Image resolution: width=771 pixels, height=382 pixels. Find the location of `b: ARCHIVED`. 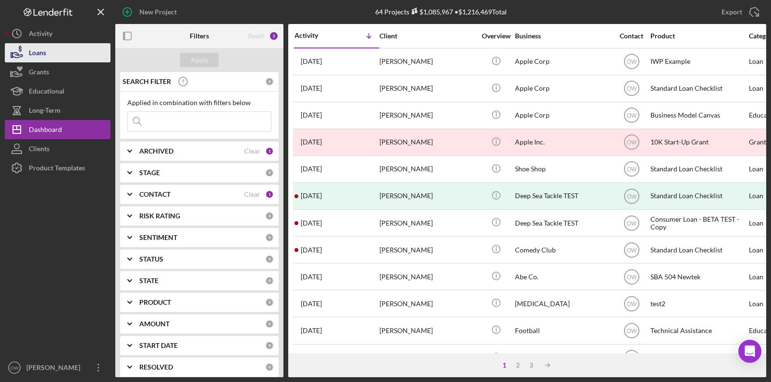

b: ARCHIVED is located at coordinates (156, 151).